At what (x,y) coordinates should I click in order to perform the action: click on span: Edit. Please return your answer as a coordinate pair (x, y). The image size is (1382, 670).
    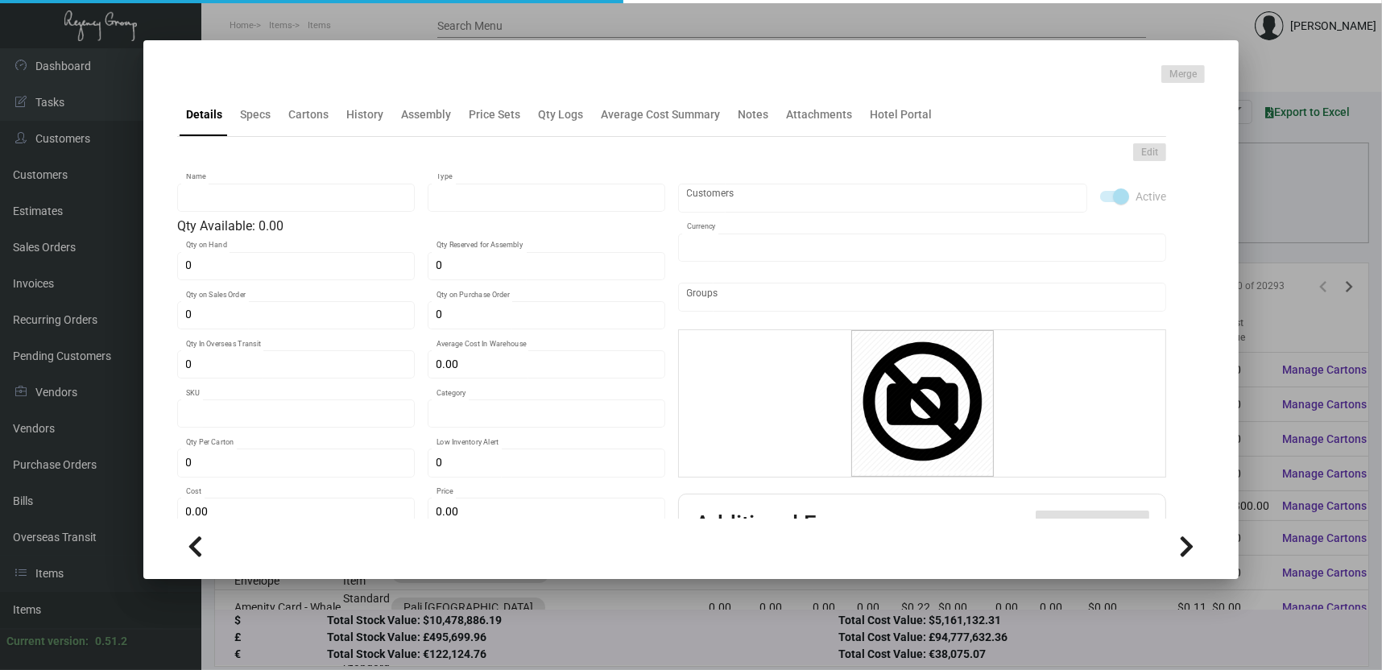
    Looking at the image, I should click on (1149, 152).